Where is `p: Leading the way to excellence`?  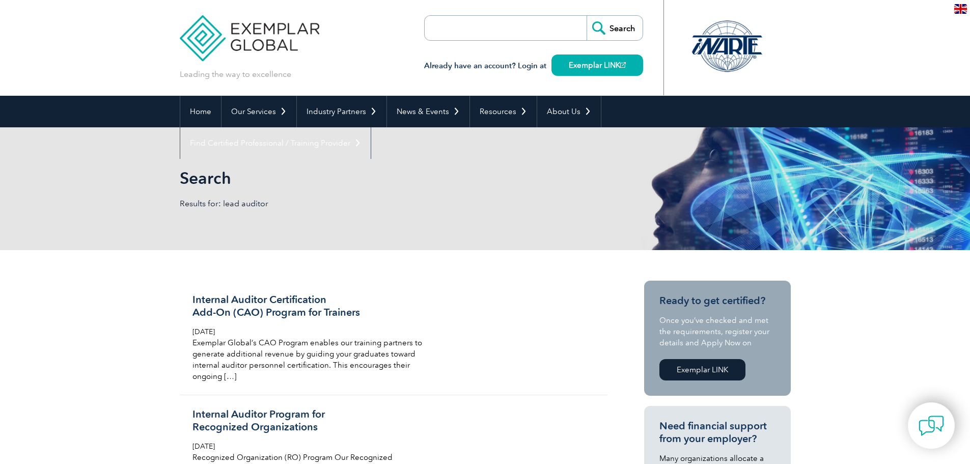
p: Leading the way to excellence is located at coordinates (235, 74).